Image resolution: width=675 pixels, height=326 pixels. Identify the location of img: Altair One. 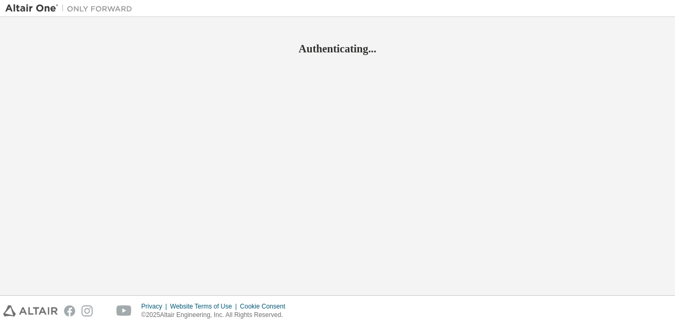
(71, 8).